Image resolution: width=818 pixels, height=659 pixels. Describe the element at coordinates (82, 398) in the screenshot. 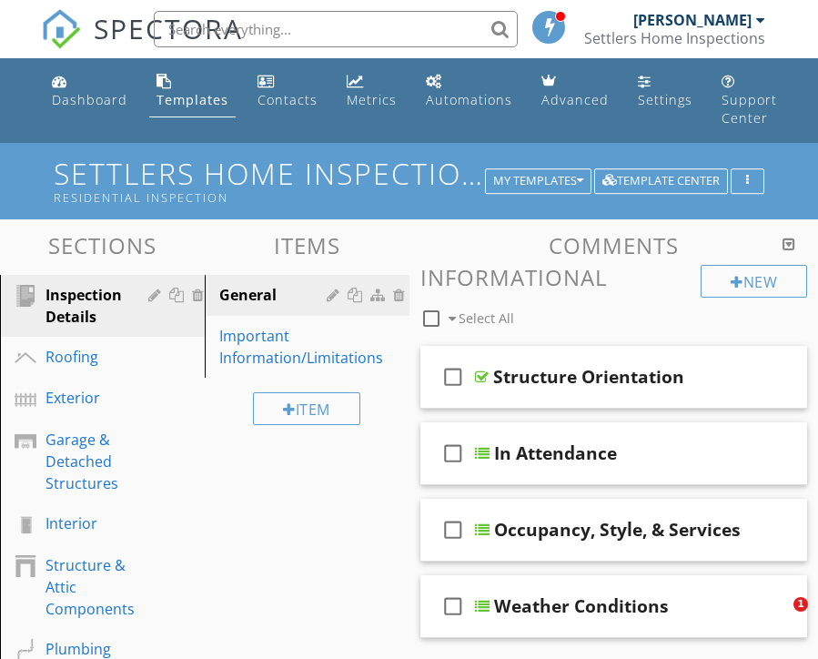

I see `div: Exterior` at that location.